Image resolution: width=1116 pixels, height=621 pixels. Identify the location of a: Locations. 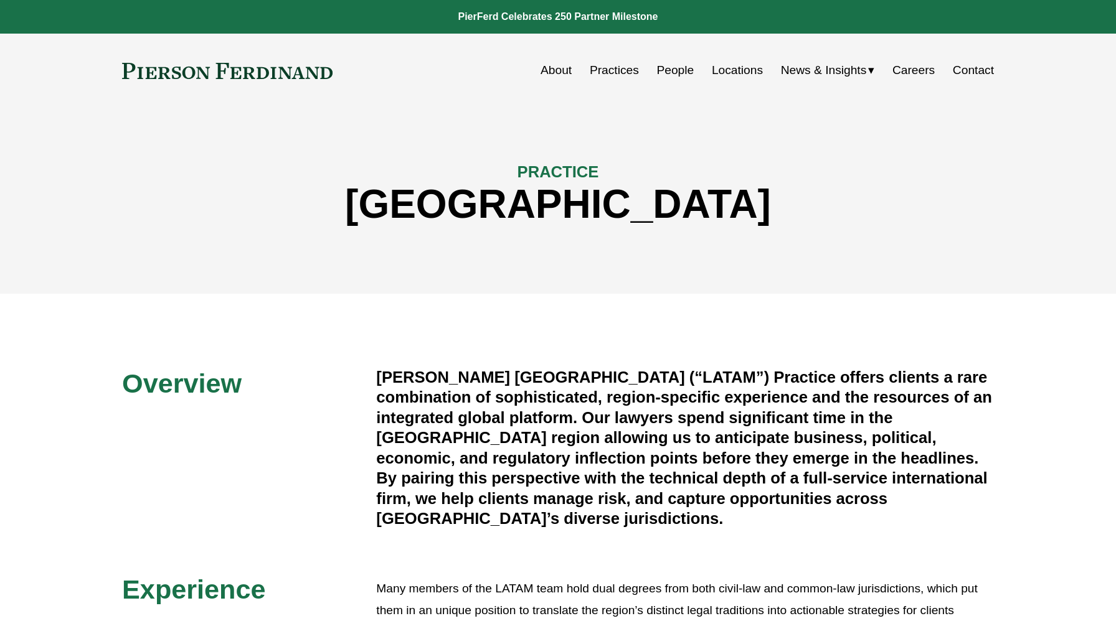
(737, 70).